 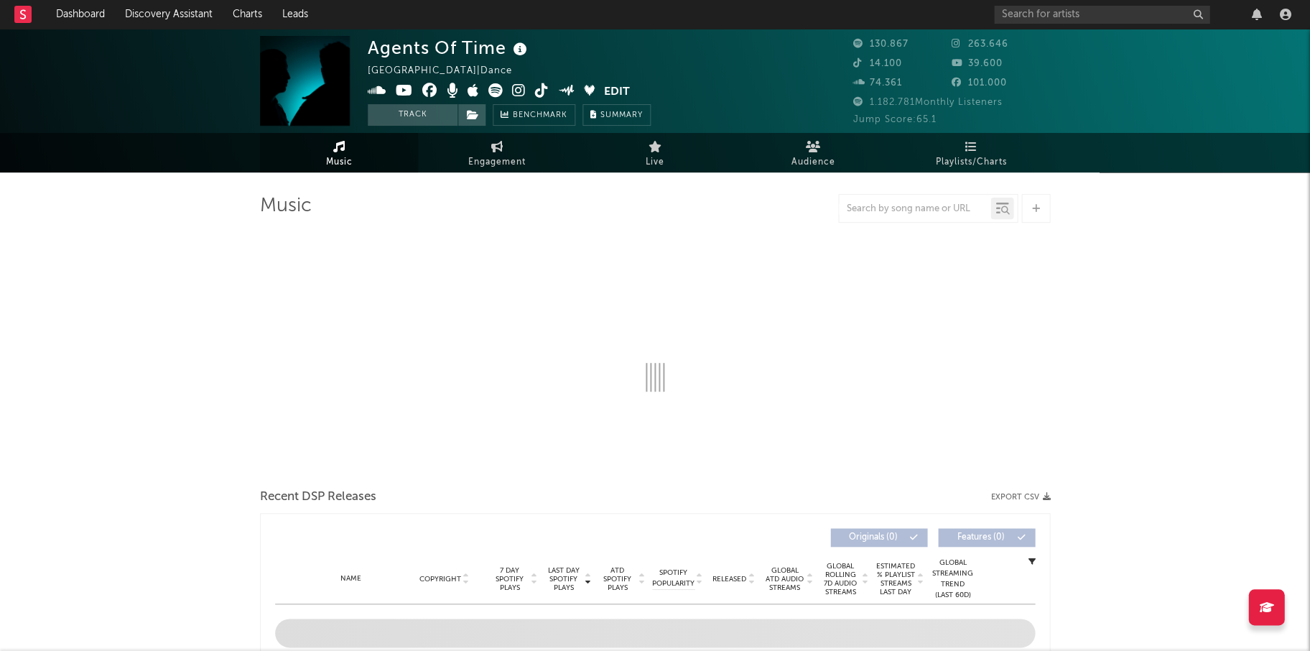 What do you see at coordinates (952, 579) in the screenshot?
I see `div: Global Streaming Trend (Last 60D)` at bounding box center [952, 579].